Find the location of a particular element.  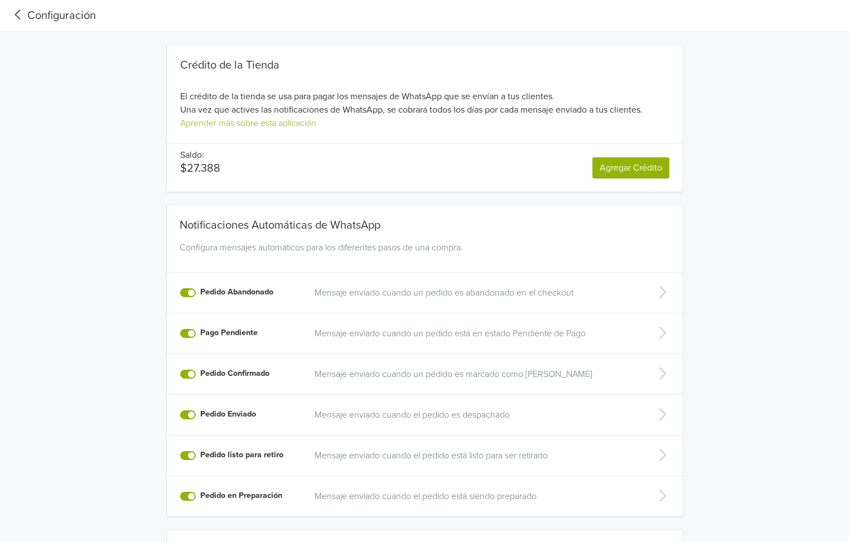

label: Pedido en Preparación is located at coordinates (241, 496).